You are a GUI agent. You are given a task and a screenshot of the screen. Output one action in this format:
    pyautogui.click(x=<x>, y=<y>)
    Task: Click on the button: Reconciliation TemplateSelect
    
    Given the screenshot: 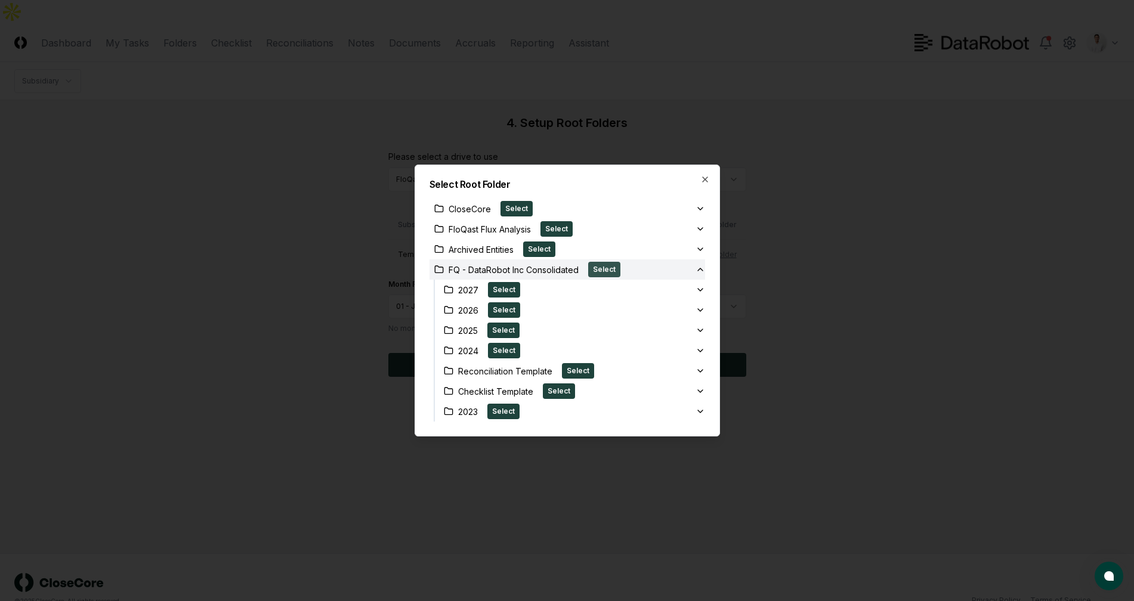 What is the action you would take?
    pyautogui.click(x=572, y=371)
    